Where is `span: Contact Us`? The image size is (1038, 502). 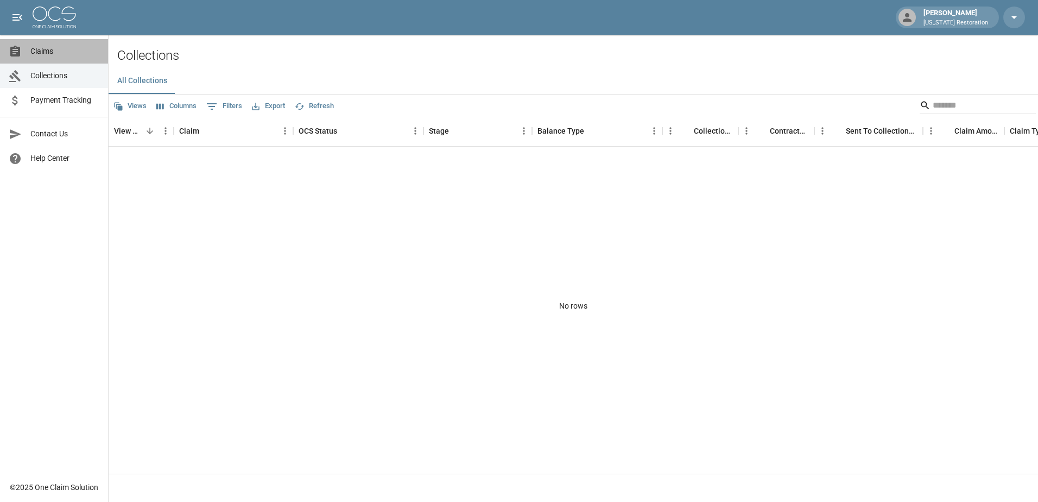 span: Contact Us is located at coordinates (65, 134).